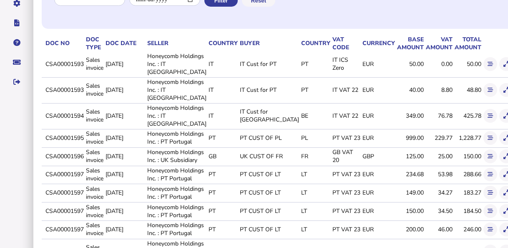 This screenshot has height=248, width=508. I want to click on td: 0.00, so click(439, 64).